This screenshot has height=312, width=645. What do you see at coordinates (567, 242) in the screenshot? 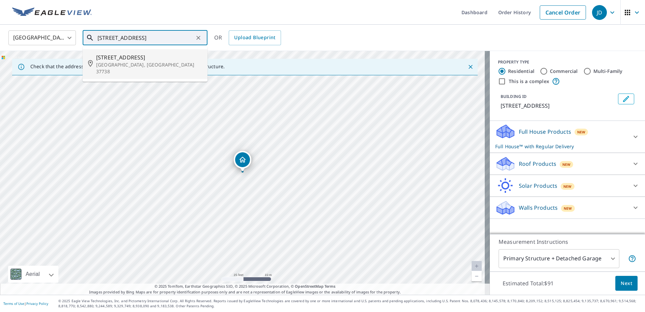
I see `p: Measurement Instructions` at bounding box center [567, 242].